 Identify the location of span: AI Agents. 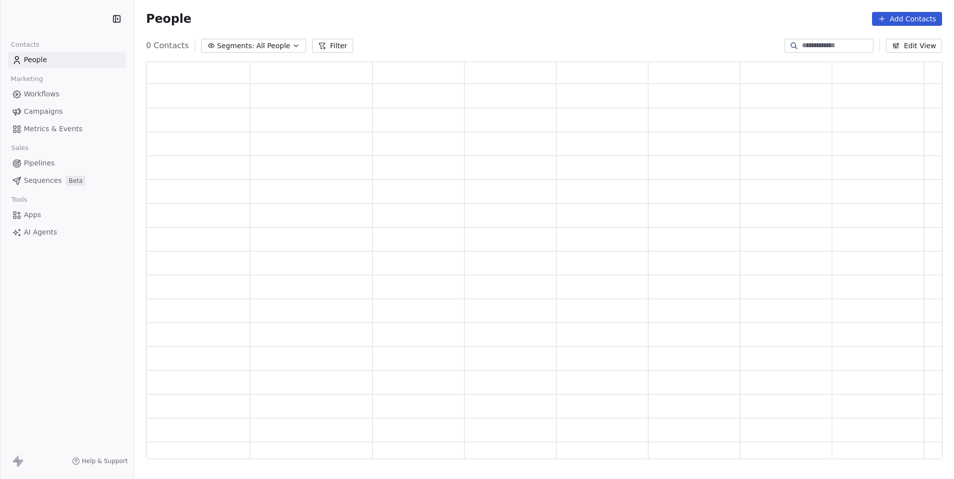
(40, 232).